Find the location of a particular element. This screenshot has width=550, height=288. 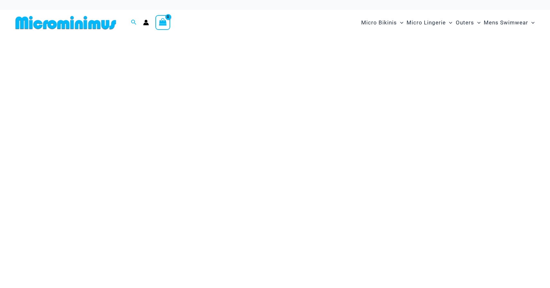

nav: Site Navigation is located at coordinates (447, 22).